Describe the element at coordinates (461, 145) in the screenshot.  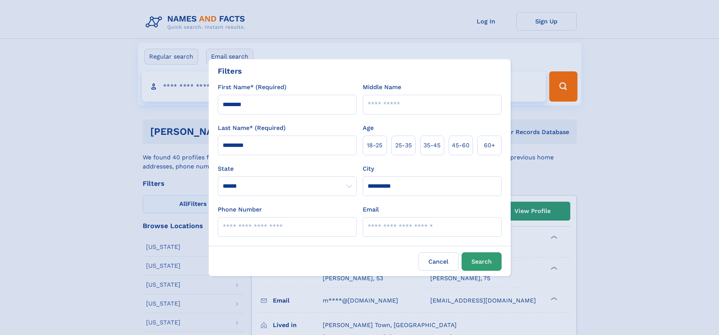
I see `span: 45‑60` at that location.